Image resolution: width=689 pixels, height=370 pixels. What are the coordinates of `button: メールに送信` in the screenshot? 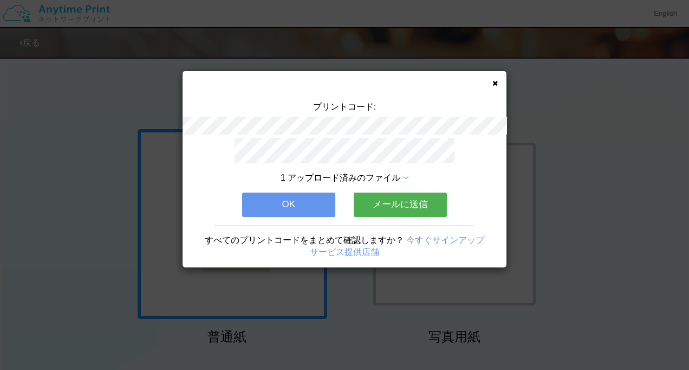 It's located at (400, 204).